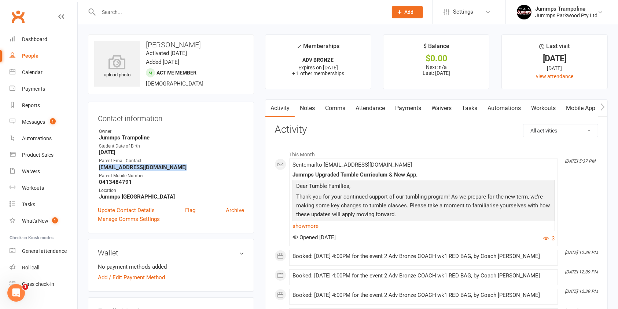  Describe the element at coordinates (171, 182) in the screenshot. I see `strong: 0413484791` at that location.